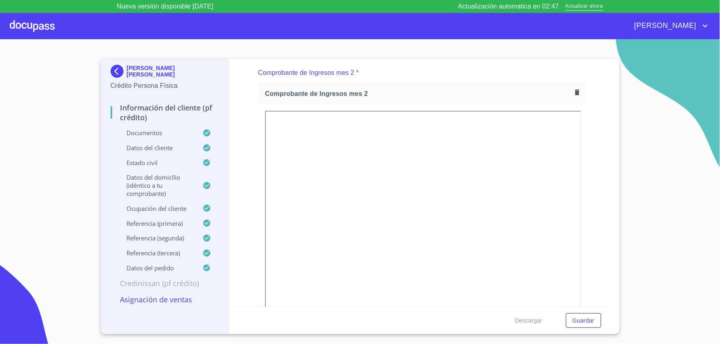 Image resolution: width=720 pixels, height=344 pixels. I want to click on p: Comprobante de Ingresos mes 2, so click(306, 73).